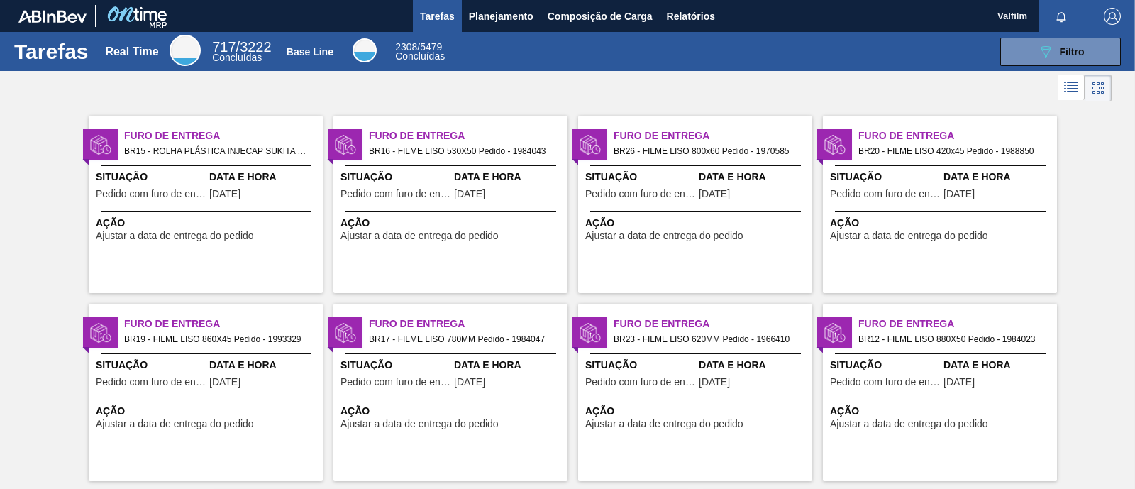 Image resolution: width=1135 pixels, height=489 pixels. I want to click on button: Filtro, so click(1061, 52).